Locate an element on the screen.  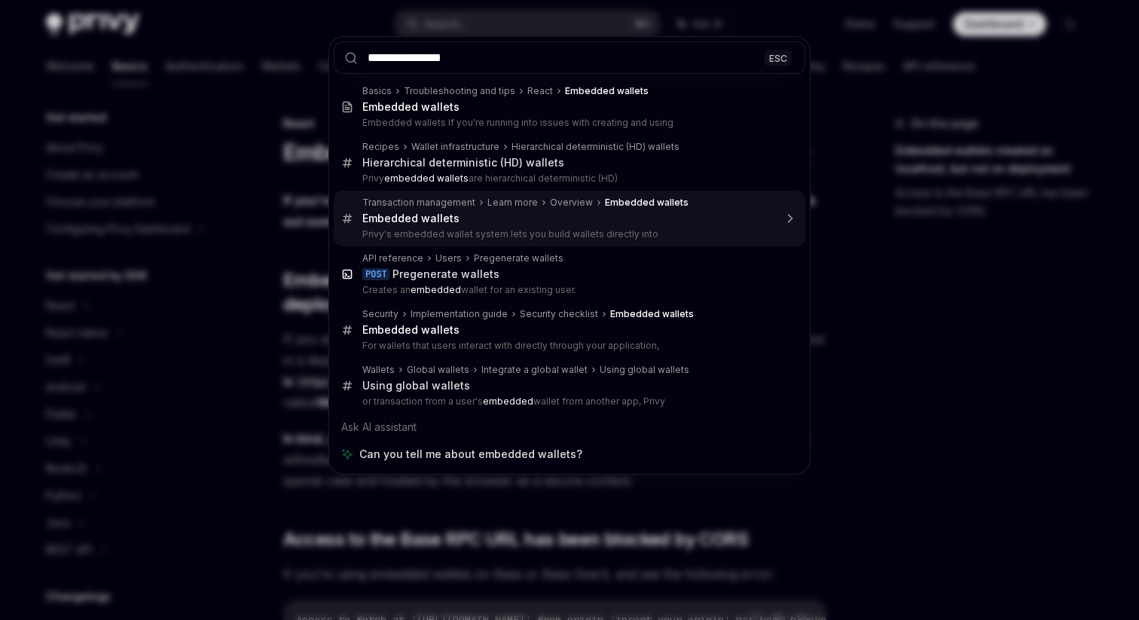
div: Security checklist is located at coordinates (559, 314).